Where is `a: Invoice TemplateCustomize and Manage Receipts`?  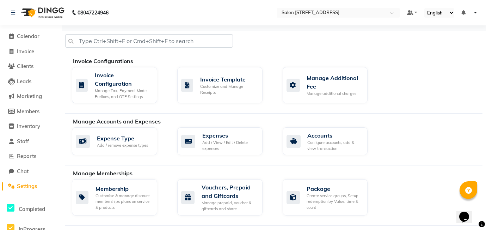
a: Invoice TemplateCustomize and Manage Receipts is located at coordinates (224, 85).